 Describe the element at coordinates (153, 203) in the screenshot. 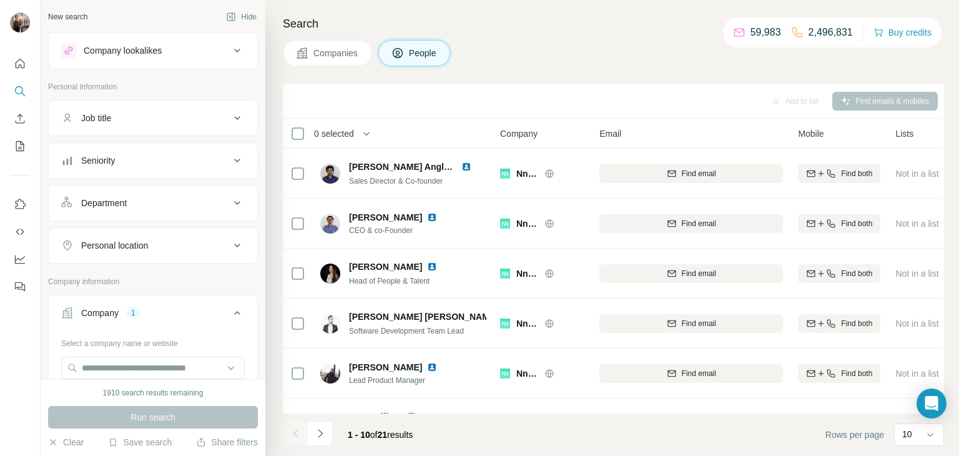

I see `button: Department` at that location.